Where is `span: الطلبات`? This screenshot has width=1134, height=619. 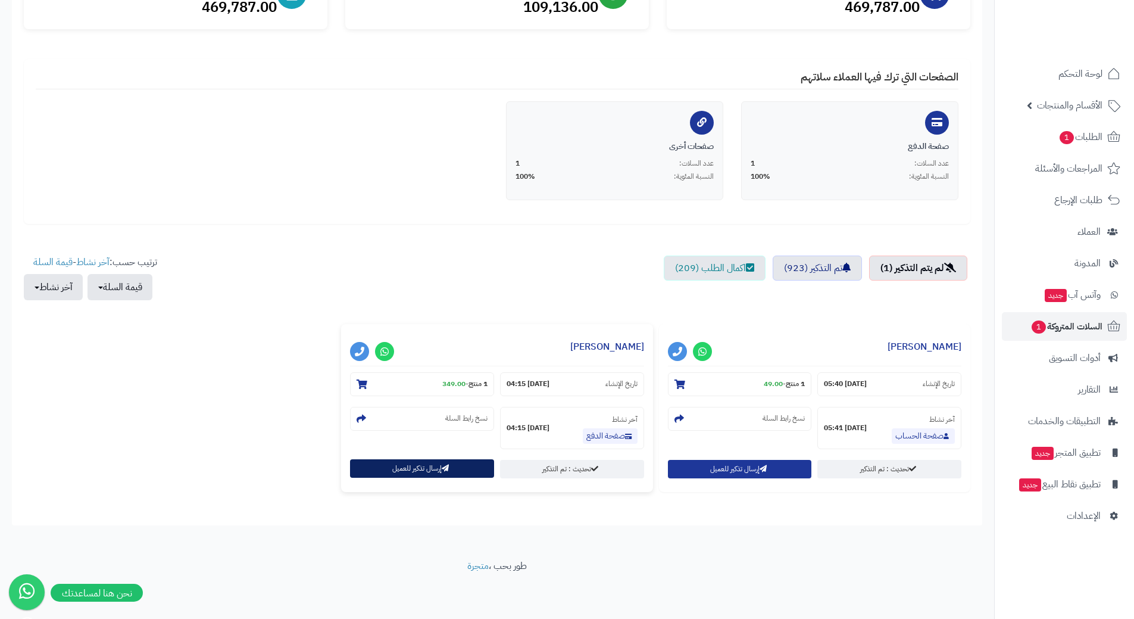
span: الطلبات is located at coordinates (1080, 137).